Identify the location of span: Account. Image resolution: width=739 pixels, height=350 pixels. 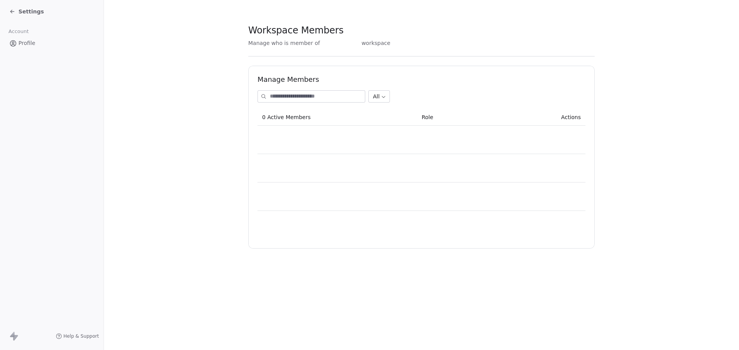
(18, 32).